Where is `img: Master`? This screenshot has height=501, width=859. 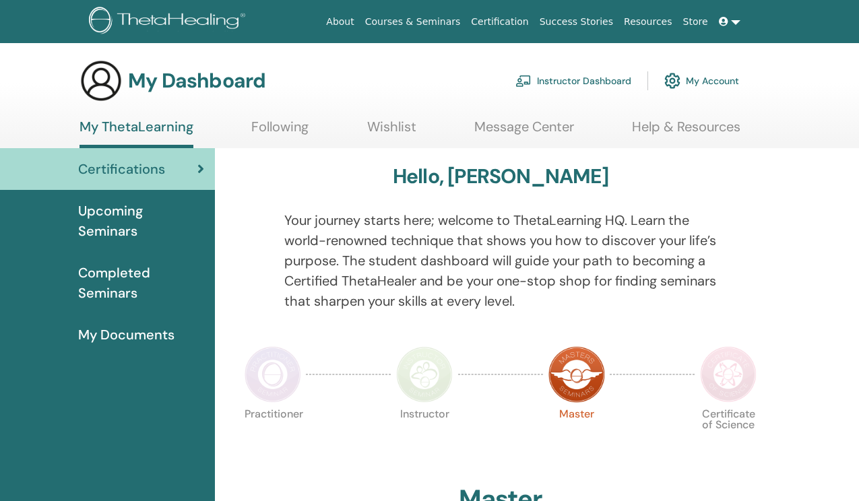 img: Master is located at coordinates (577, 375).